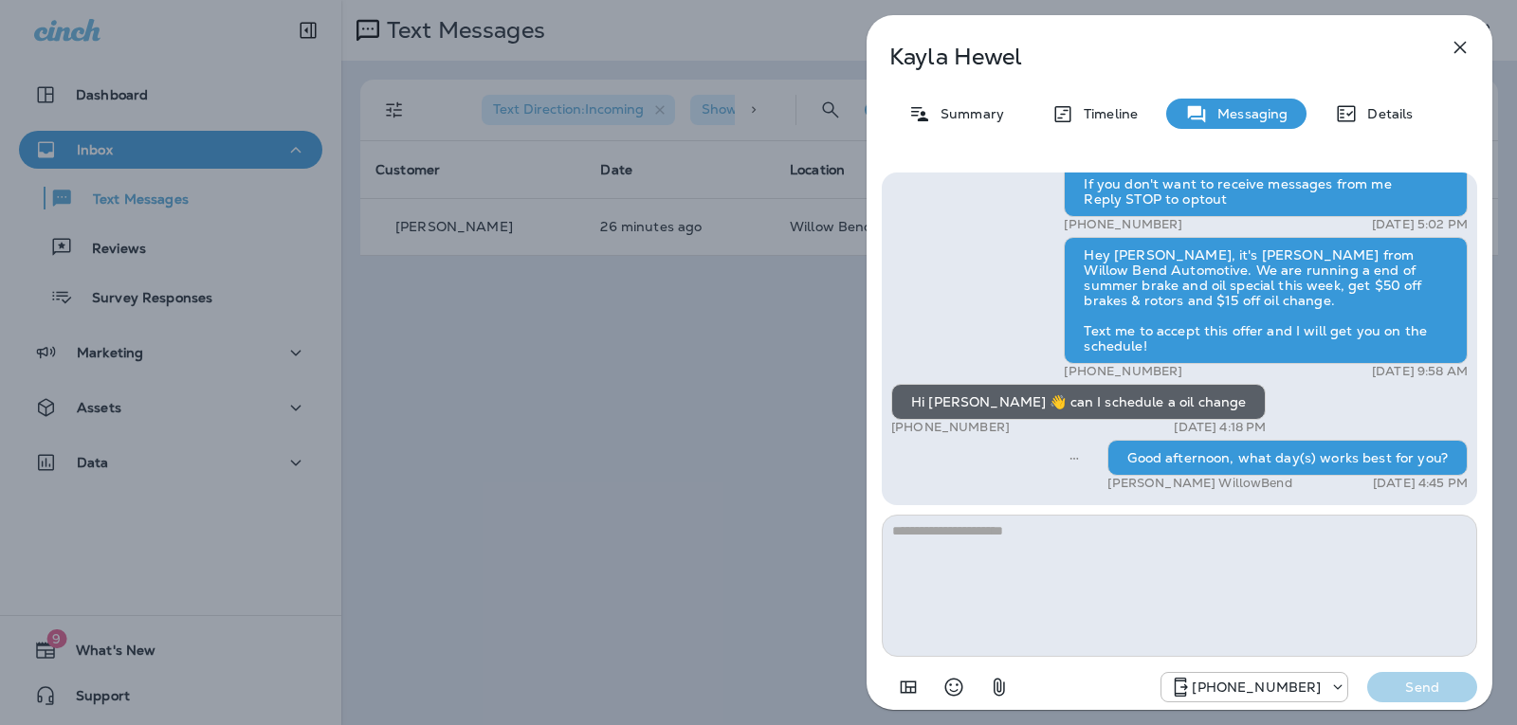 The image size is (1517, 725). Describe the element at coordinates (1248, 114) in the screenshot. I see `p: Messaging` at that location.